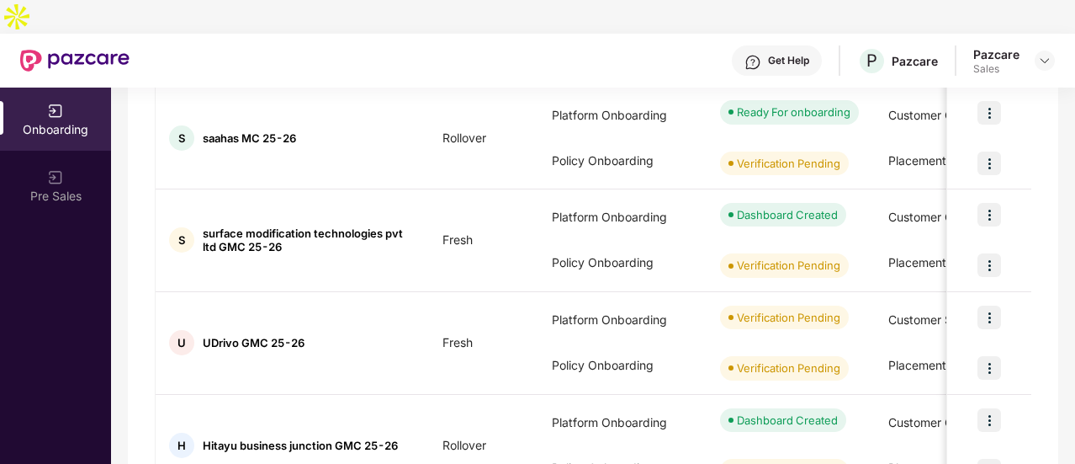 This screenshot has height=464, width=1075. I want to click on span: Customer Success, so click(940, 319).